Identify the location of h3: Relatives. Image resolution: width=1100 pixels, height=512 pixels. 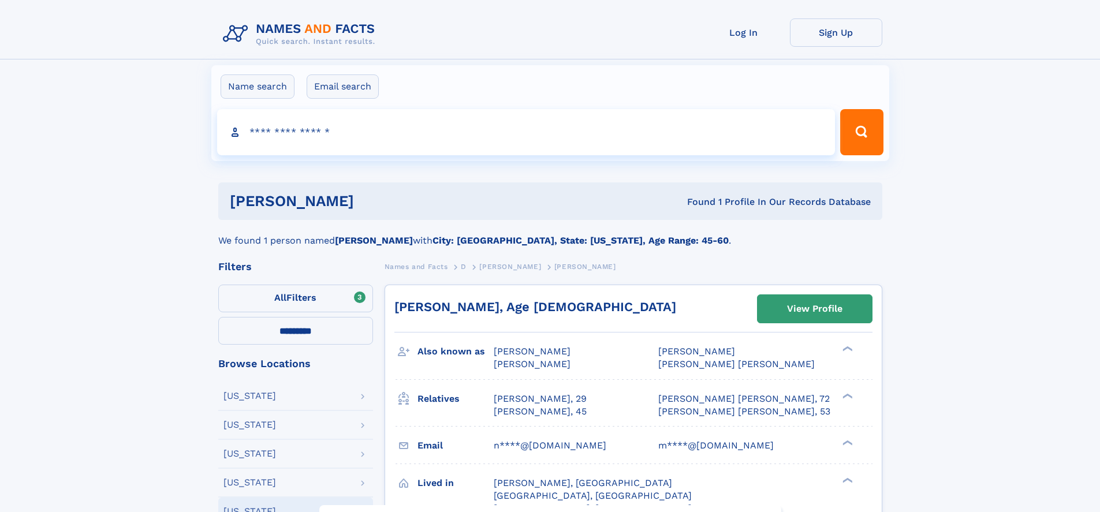
(456, 399).